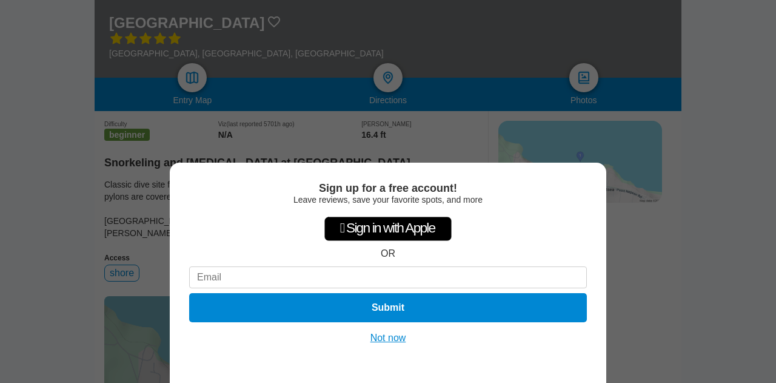  Describe the element at coordinates (388, 188) in the screenshot. I see `div: Sign up for a free account!` at that location.